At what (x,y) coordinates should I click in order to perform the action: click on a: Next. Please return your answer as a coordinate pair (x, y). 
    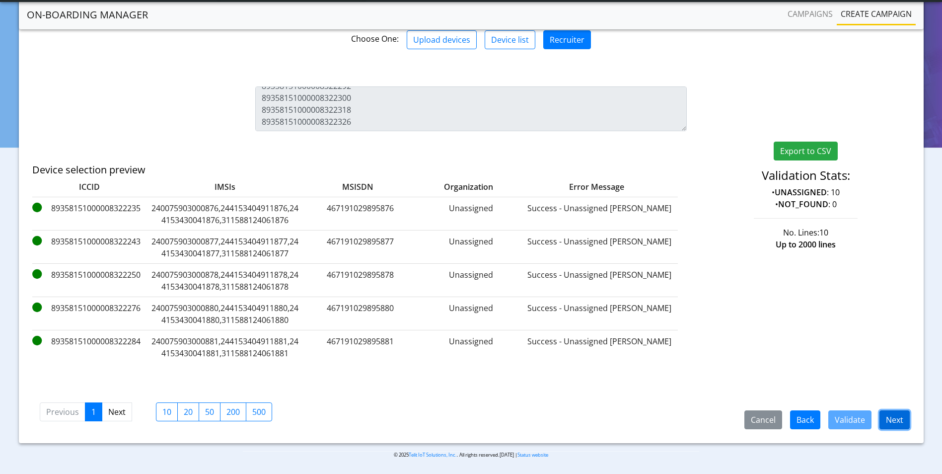
    Looking at the image, I should click on (117, 412).